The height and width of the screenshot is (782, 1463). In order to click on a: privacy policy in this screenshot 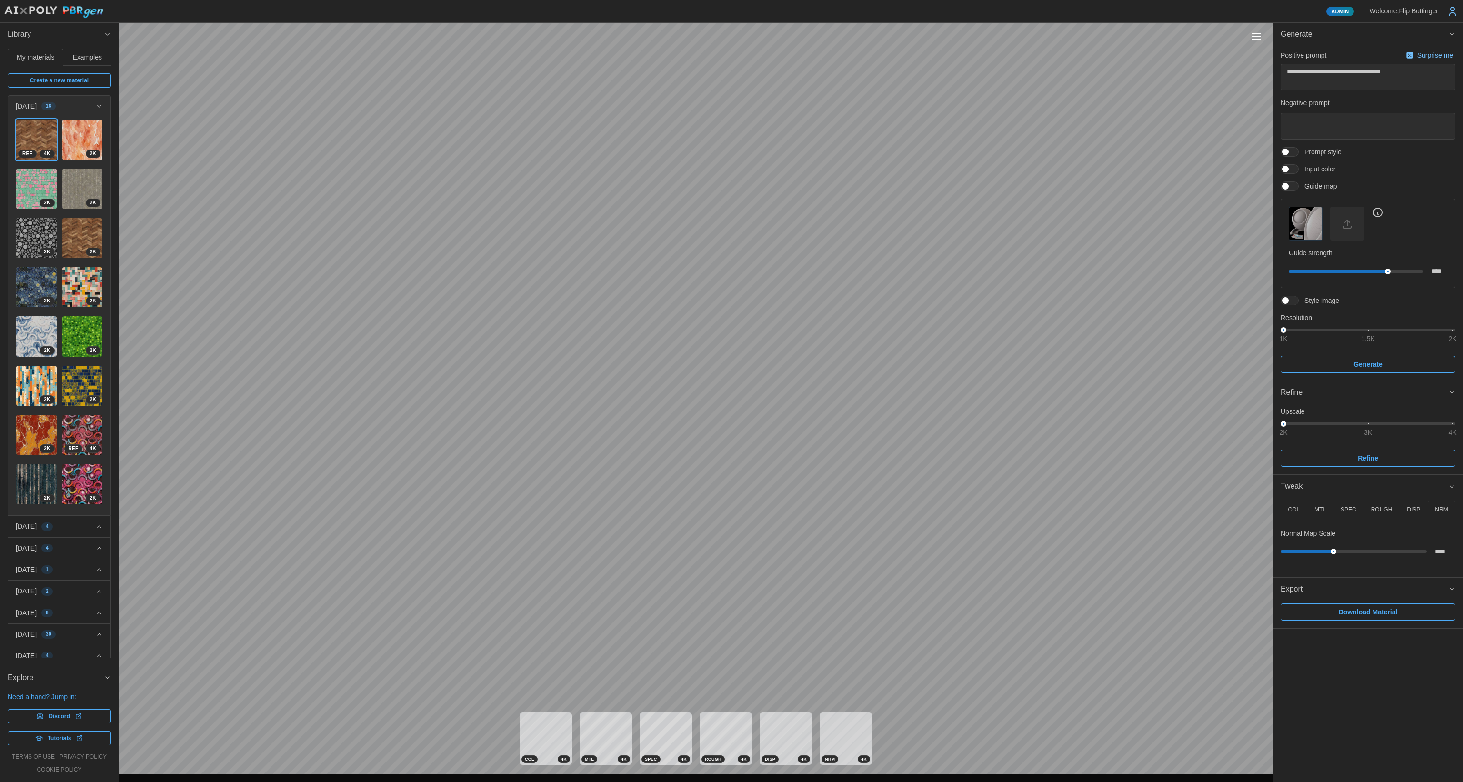, I will do `click(83, 757)`.